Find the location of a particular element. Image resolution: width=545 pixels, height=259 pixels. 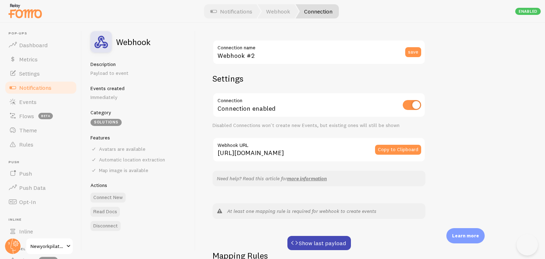

a: Notifications is located at coordinates (41, 88).